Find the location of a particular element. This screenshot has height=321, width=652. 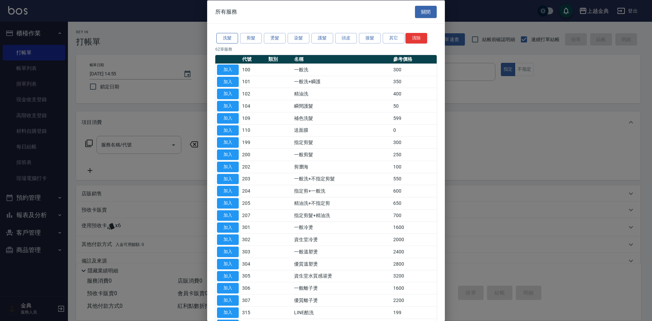

button: 護髮 is located at coordinates (322, 38).